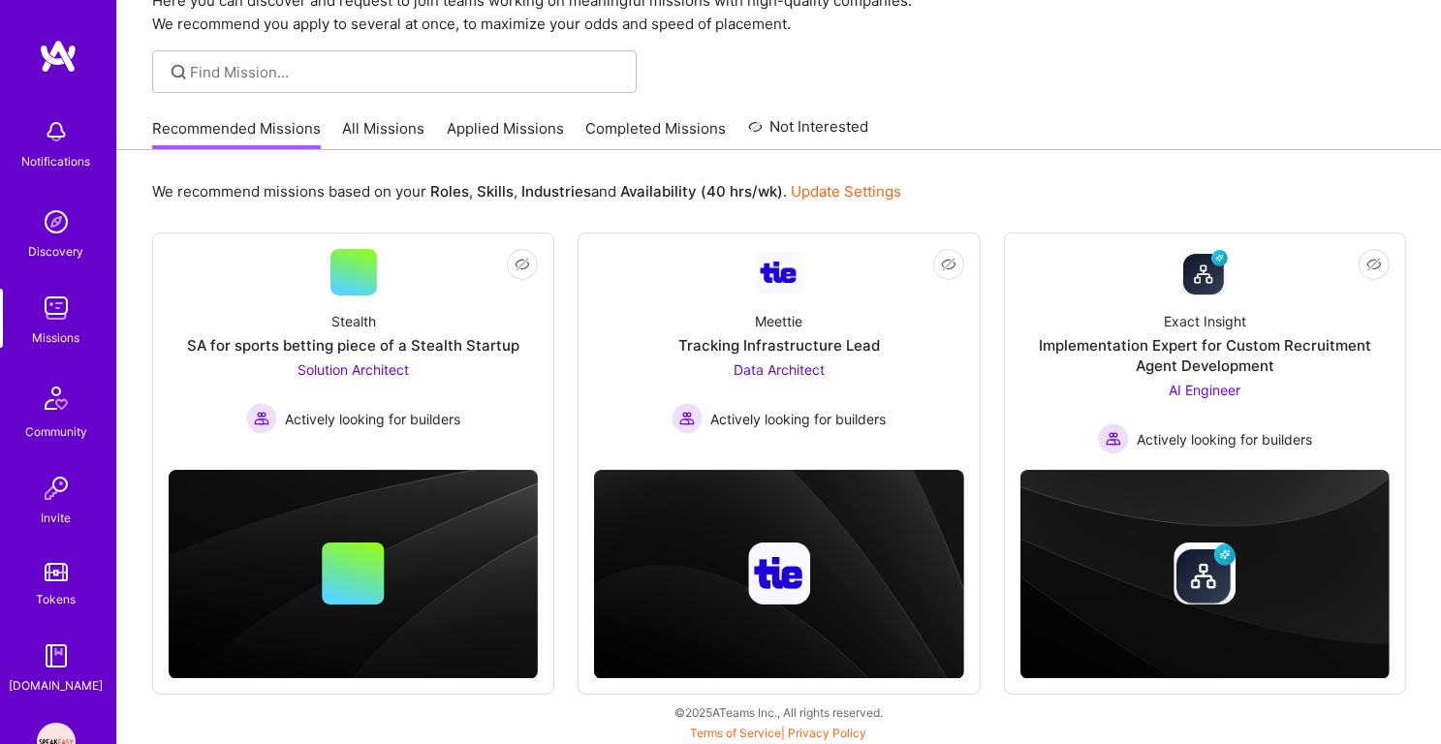 The width and height of the screenshot is (1441, 744). What do you see at coordinates (353, 369) in the screenshot?
I see `span: Solution Architect` at bounding box center [353, 369].